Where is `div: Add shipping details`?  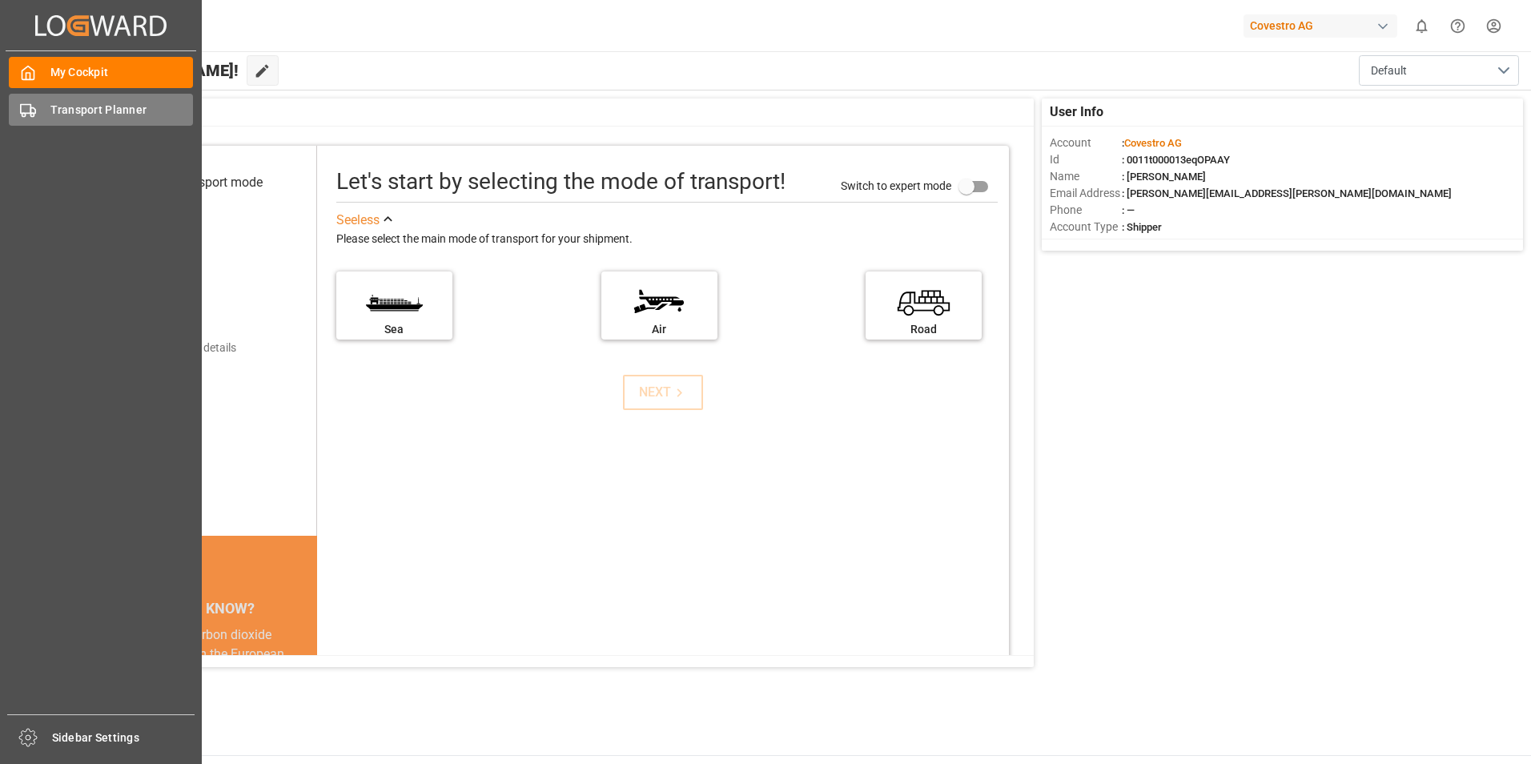
div: Add shipping details is located at coordinates (186, 347).